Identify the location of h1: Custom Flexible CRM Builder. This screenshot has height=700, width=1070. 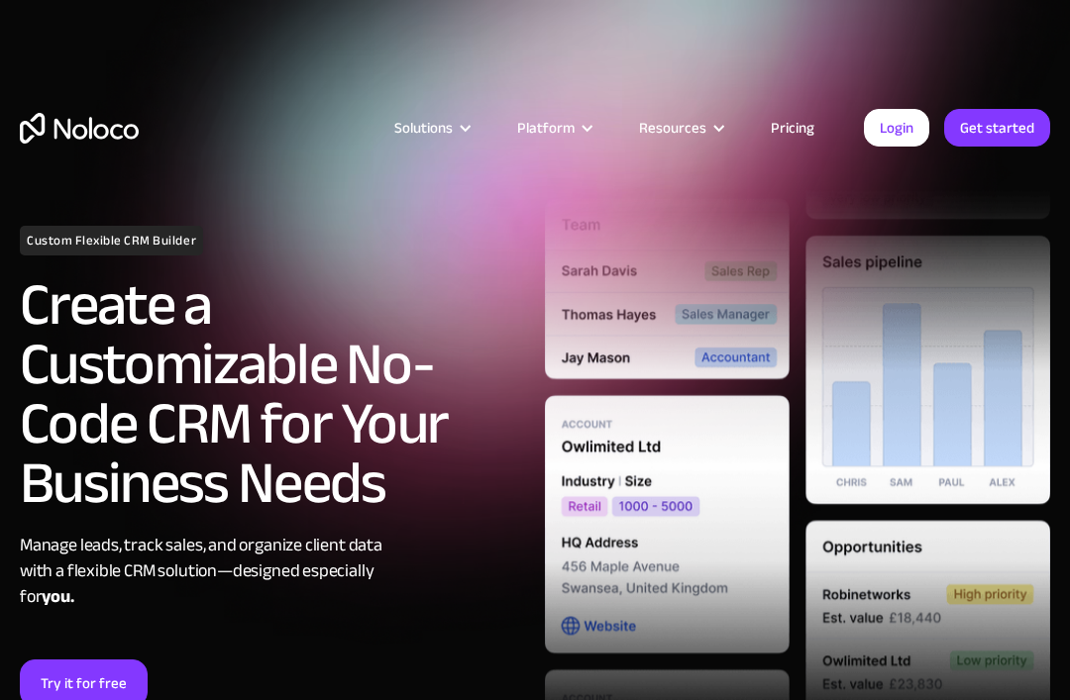
(111, 241).